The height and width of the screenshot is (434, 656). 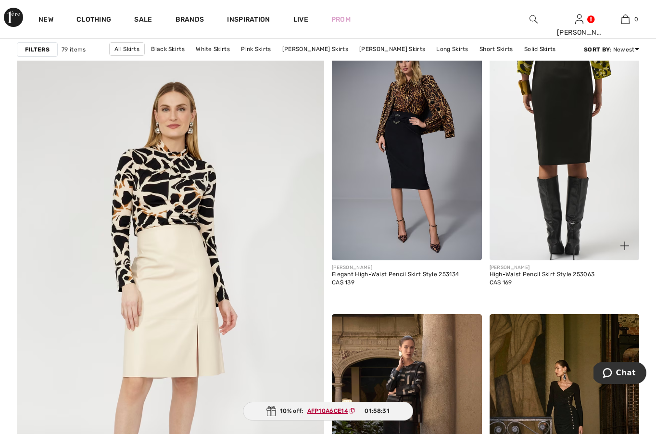 I want to click on strong: Filters, so click(x=37, y=50).